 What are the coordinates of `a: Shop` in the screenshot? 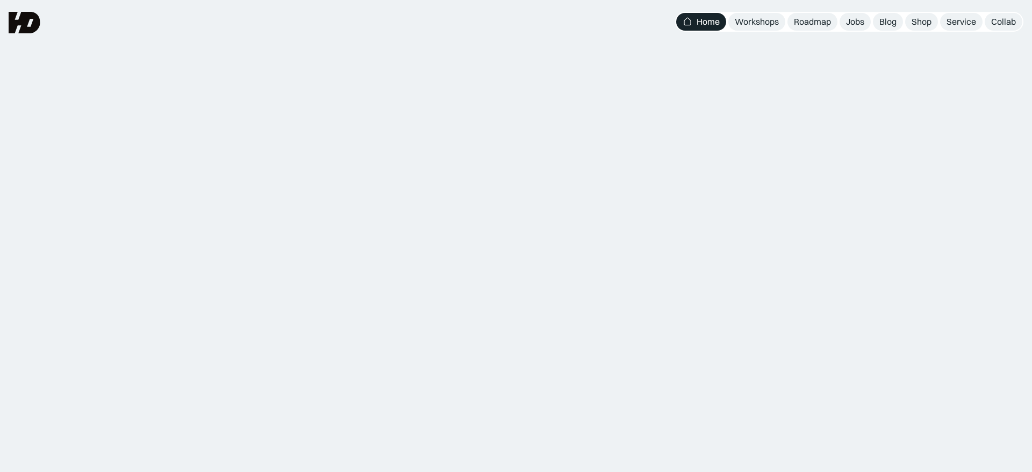 It's located at (921, 21).